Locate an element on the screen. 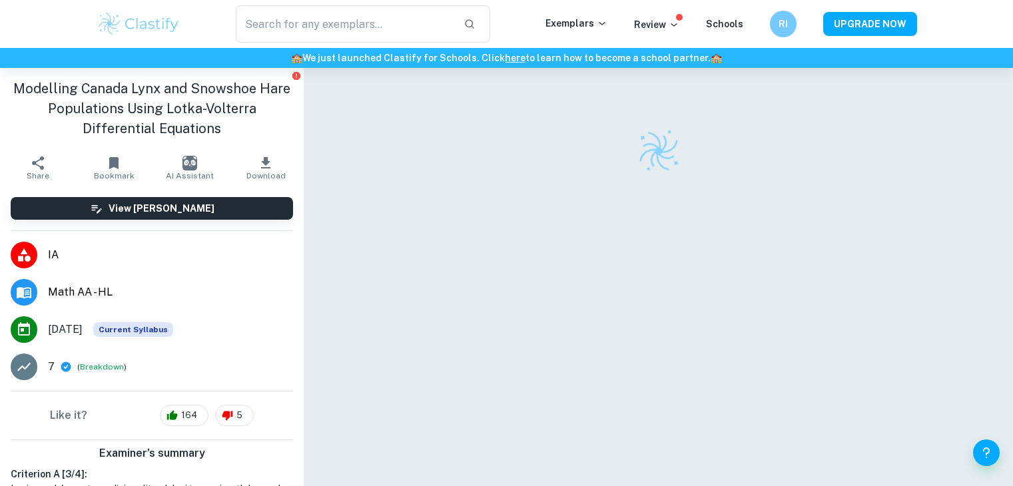 This screenshot has width=1013, height=486. h6: Criterion A [ 3 / 4 ]: is located at coordinates (152, 474).